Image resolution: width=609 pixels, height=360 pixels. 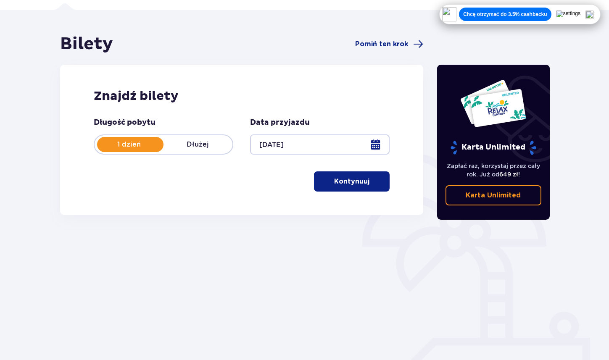 I want to click on h1: Bilety, so click(x=87, y=44).